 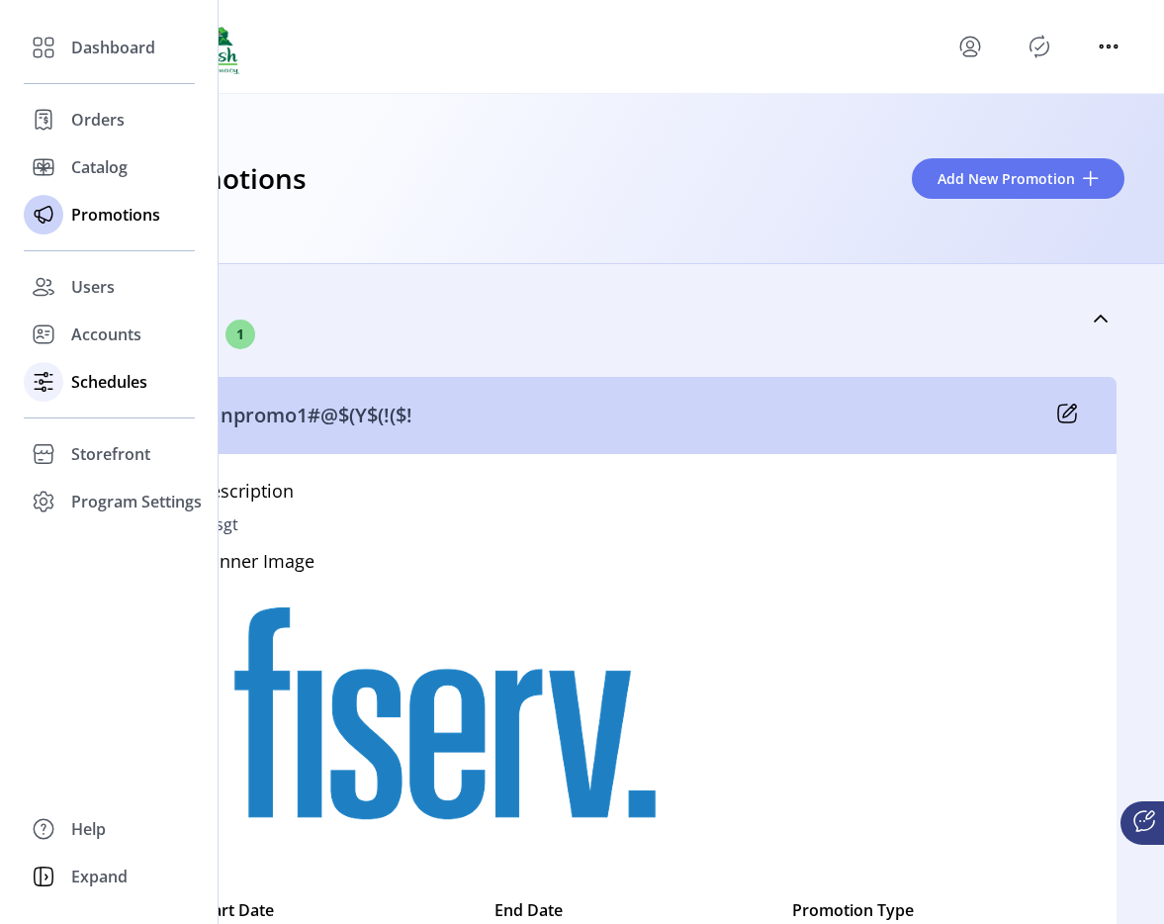 I want to click on label: Start Date, so click(x=340, y=910).